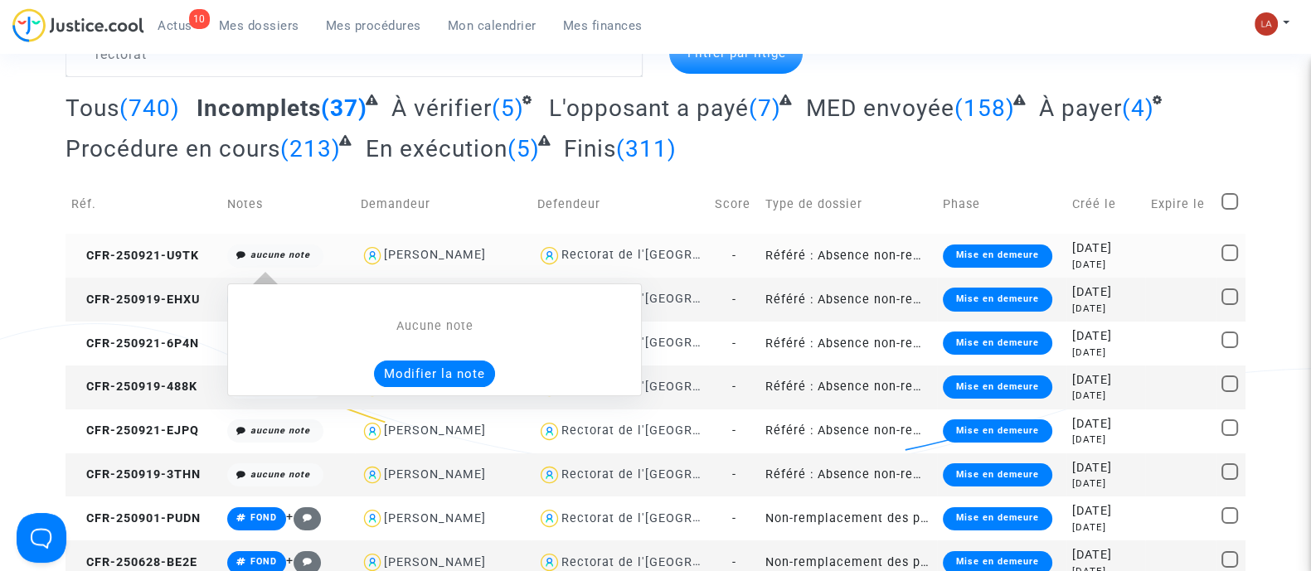  I want to click on span: (7), so click(765, 108).